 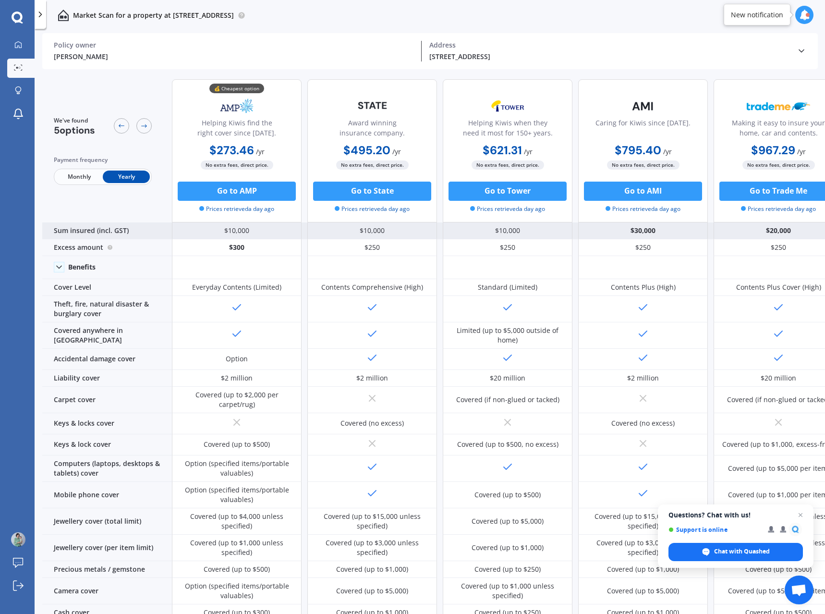 What do you see at coordinates (107, 359) in the screenshot?
I see `div: Accidental damage cover` at bounding box center [107, 359].